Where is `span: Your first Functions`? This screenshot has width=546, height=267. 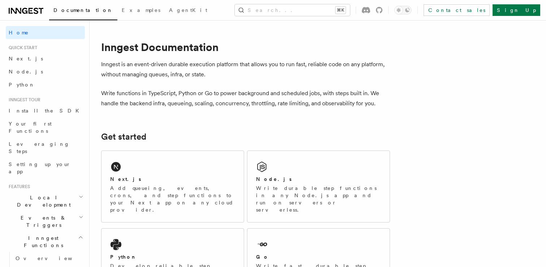
span: Your first Functions is located at coordinates (30, 127).